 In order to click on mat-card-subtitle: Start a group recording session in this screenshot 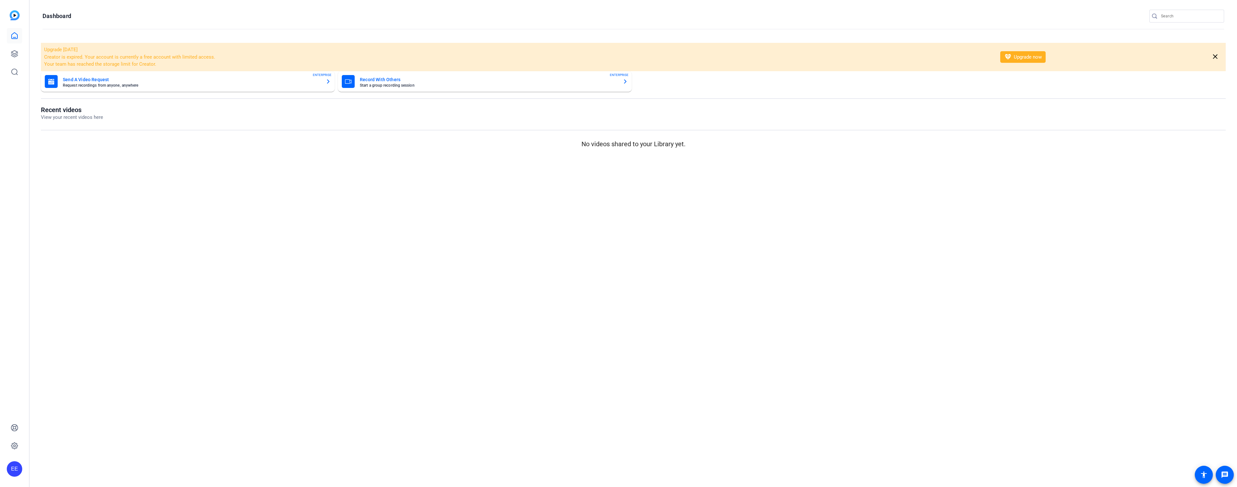, I will do `click(489, 85)`.